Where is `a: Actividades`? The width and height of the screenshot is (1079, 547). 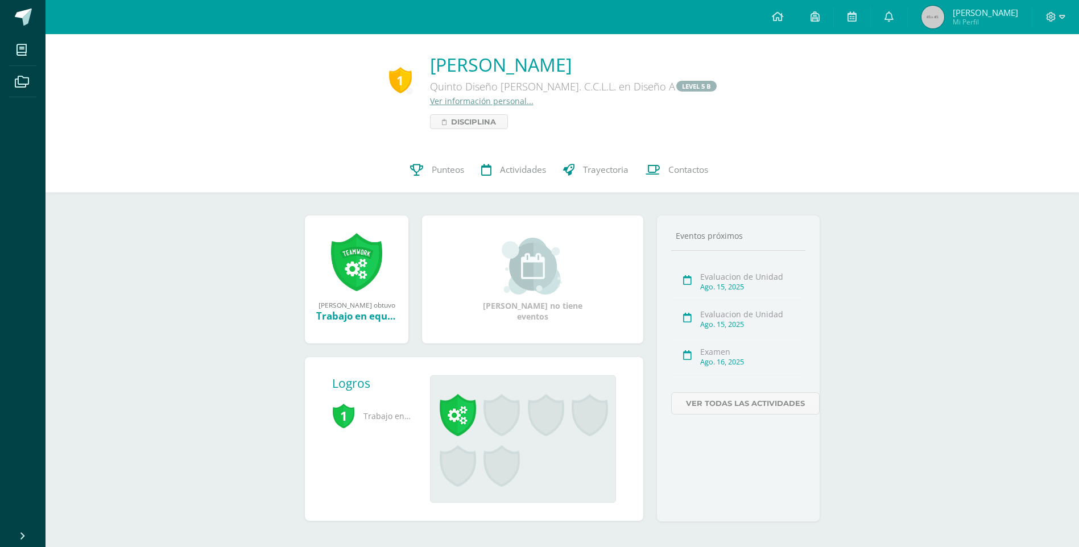
a: Actividades is located at coordinates (513, 170).